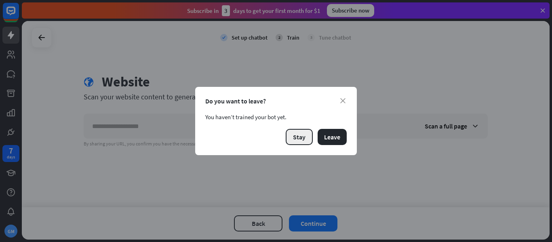 This screenshot has height=242, width=552. What do you see at coordinates (19, 15) in the screenshot?
I see `button: Open LiveChat chat widget` at bounding box center [19, 15].